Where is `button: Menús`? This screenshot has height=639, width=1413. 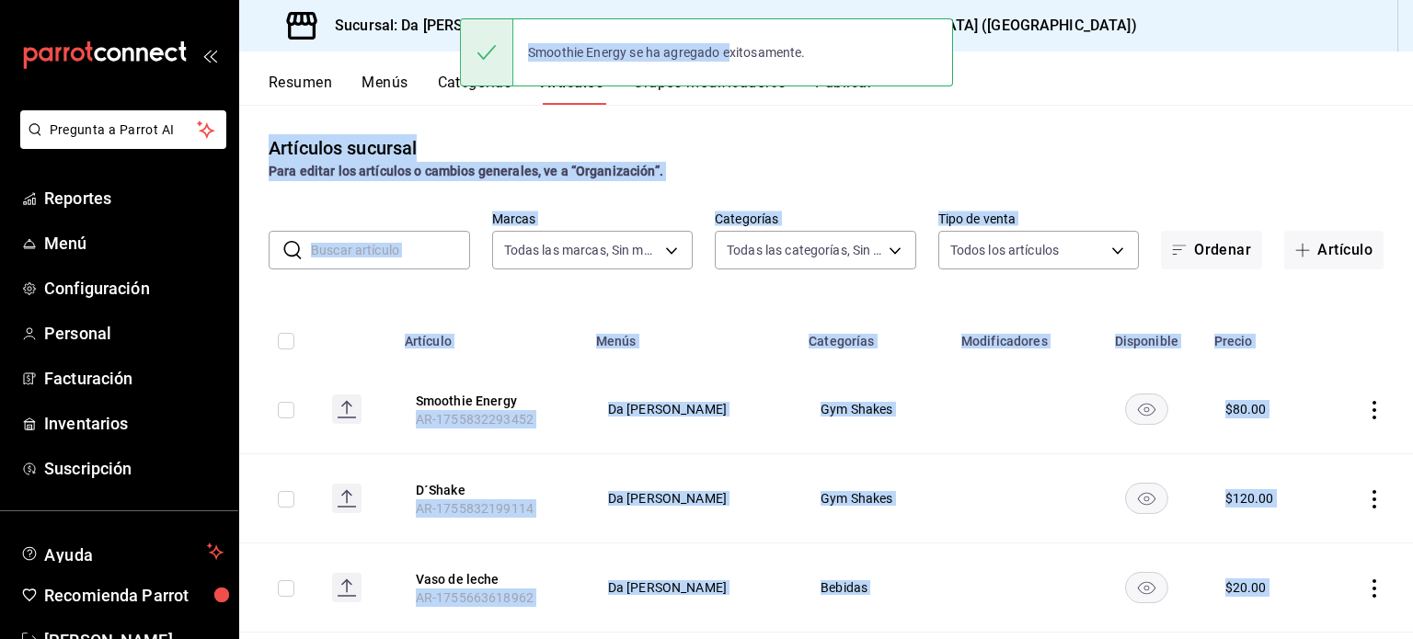 button: Menús is located at coordinates (385, 89).